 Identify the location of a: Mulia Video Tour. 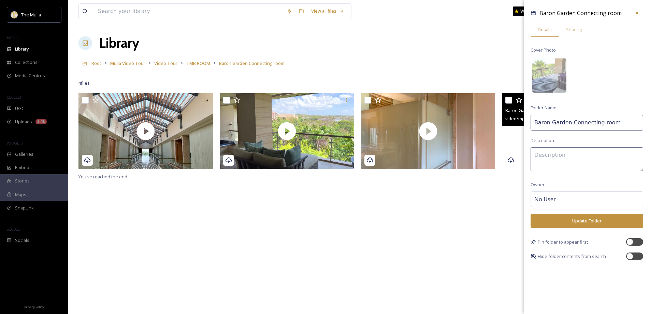
(128, 63).